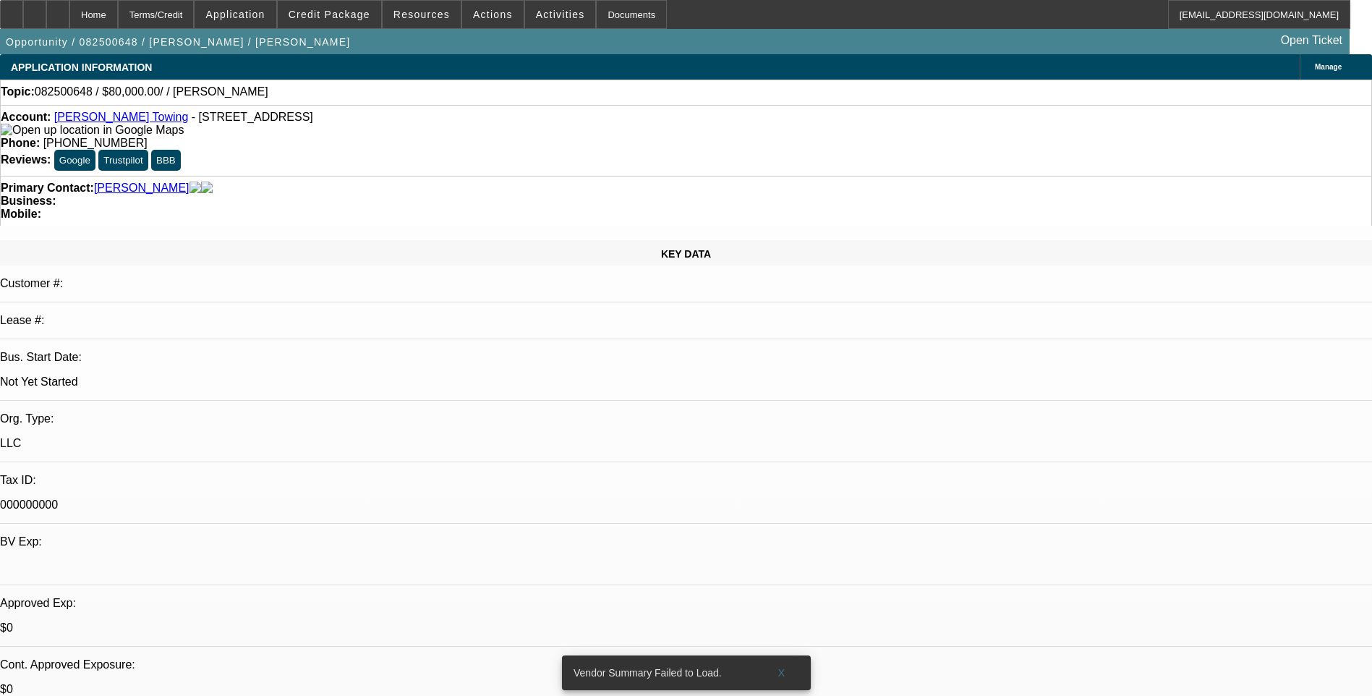 This screenshot has height=696, width=1372. What do you see at coordinates (561, 14) in the screenshot?
I see `span: Activities` at bounding box center [561, 14].